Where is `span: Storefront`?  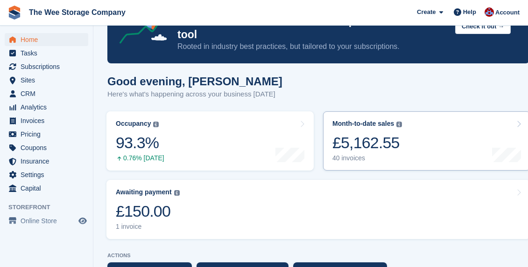 span: Storefront is located at coordinates (50, 208).